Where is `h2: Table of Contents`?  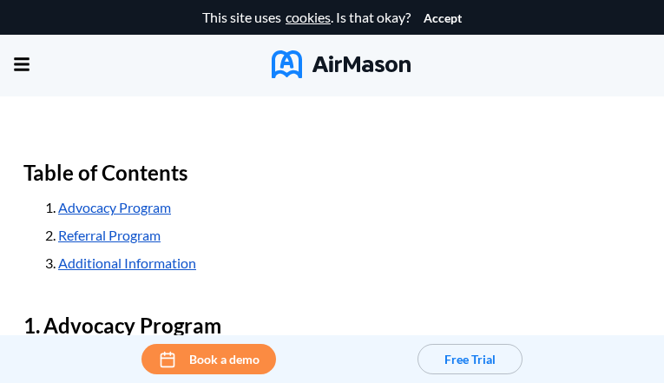
h2: Table of Contents is located at coordinates (331, 173).